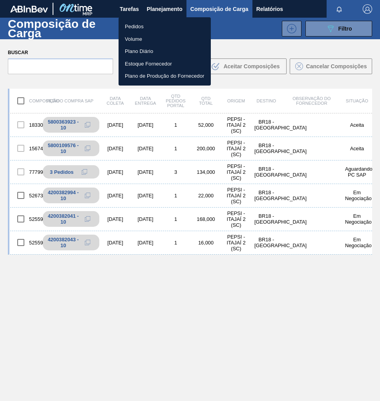 Image resolution: width=380 pixels, height=401 pixels. Describe the element at coordinates (164, 39) in the screenshot. I see `a: Volume` at that location.